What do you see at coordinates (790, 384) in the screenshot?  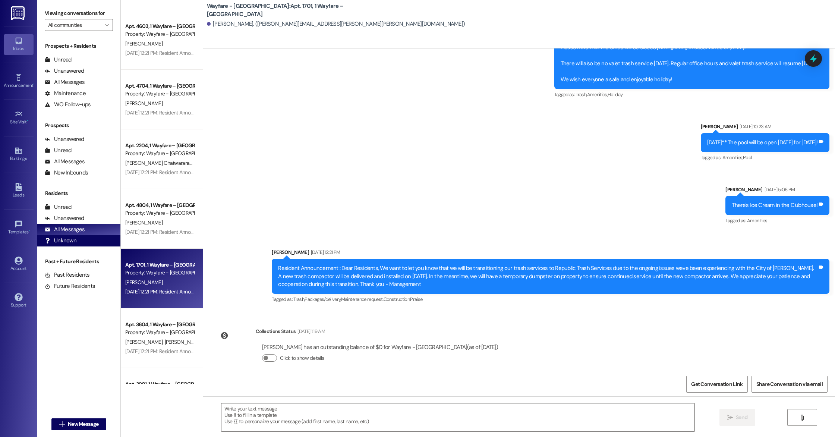 I see `button: Share Conversation via email` at bounding box center [790, 384].